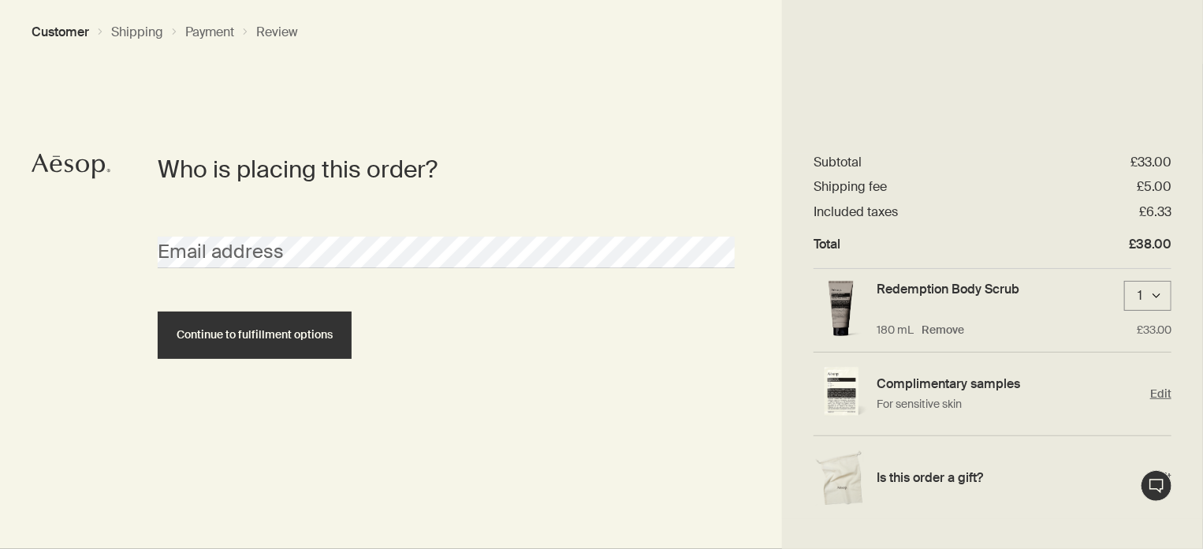 This screenshot has height=549, width=1203. What do you see at coordinates (1157, 486) in the screenshot?
I see `button: Live Assistance` at bounding box center [1157, 486].